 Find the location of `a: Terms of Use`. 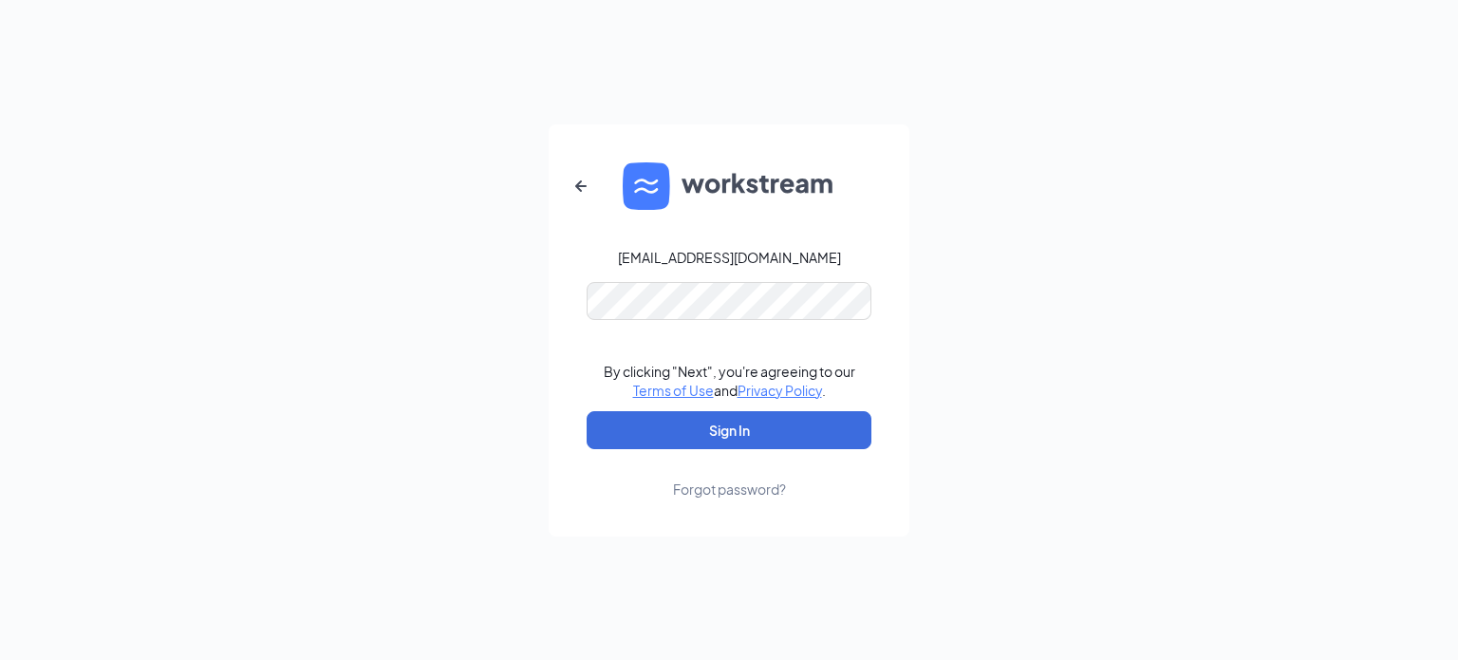

a: Terms of Use is located at coordinates (673, 390).